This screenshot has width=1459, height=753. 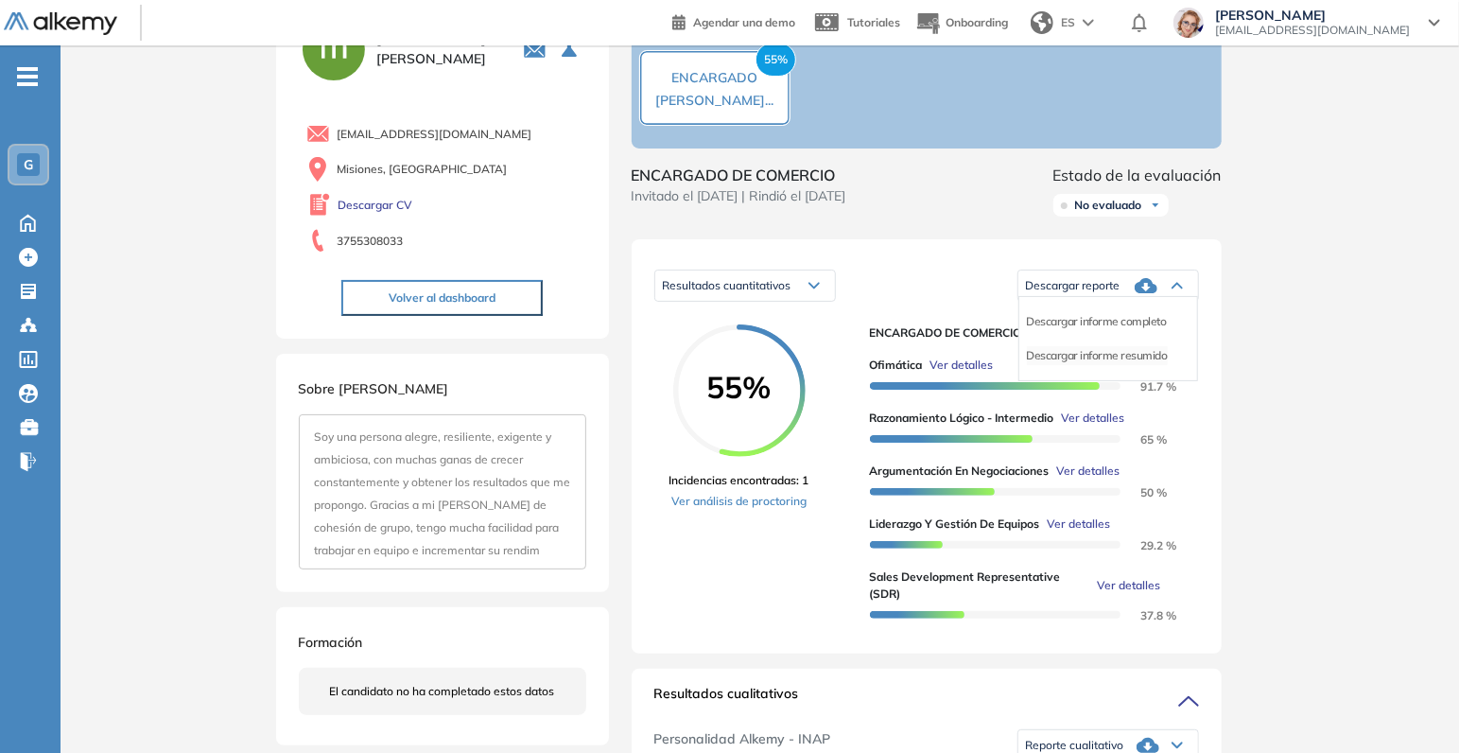 What do you see at coordinates (1412, 707) in the screenshot?
I see `div: Widget de chat` at bounding box center [1412, 707].